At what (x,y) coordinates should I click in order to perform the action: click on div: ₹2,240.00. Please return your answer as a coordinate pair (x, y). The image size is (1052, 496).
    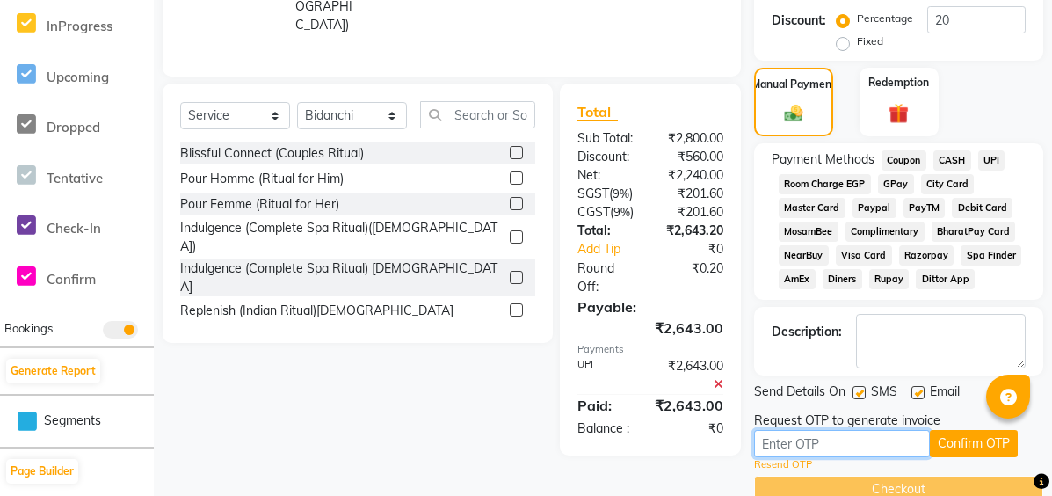
    Looking at the image, I should click on (693, 175).